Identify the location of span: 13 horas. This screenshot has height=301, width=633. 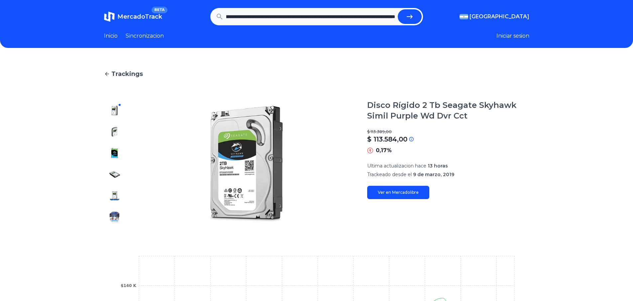
(438, 166).